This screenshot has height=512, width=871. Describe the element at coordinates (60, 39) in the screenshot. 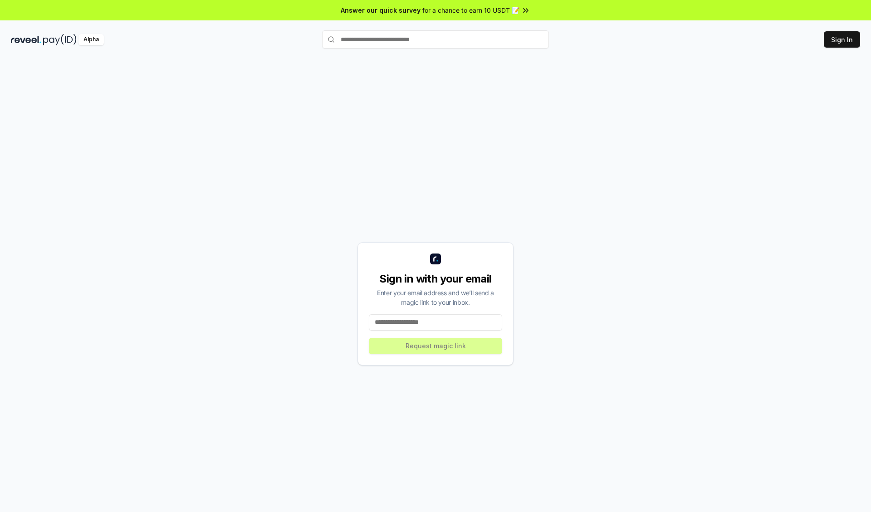

I see `img: pay_id` at that location.